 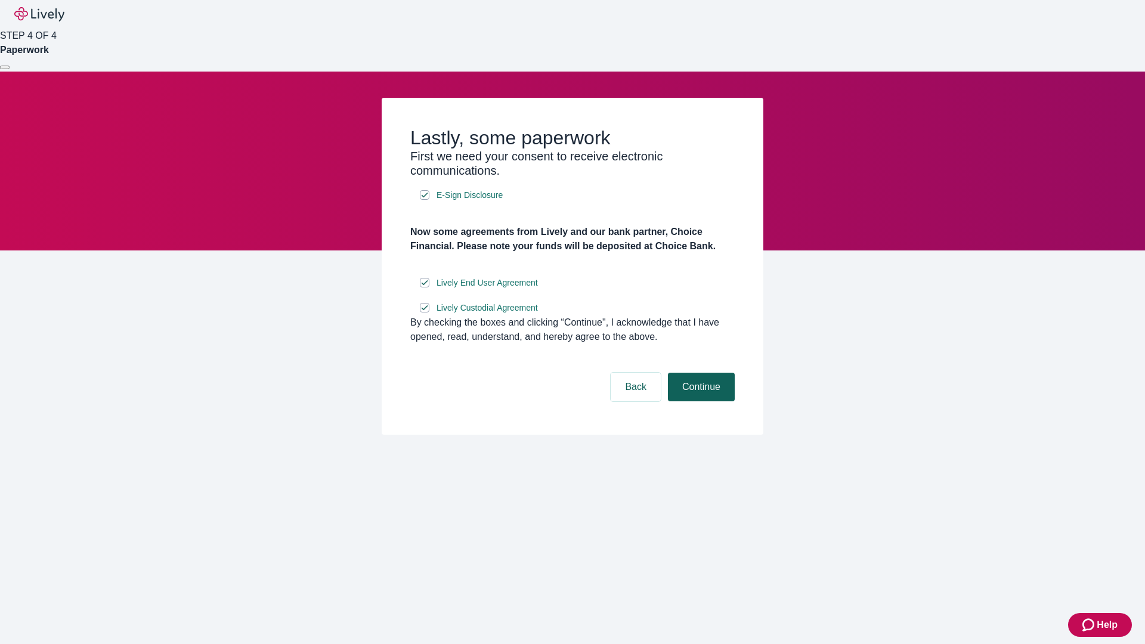 I want to click on div: By checking the boxes and clicking “Continue", I acknowledge that I have opened, read, understand..., so click(x=572, y=330).